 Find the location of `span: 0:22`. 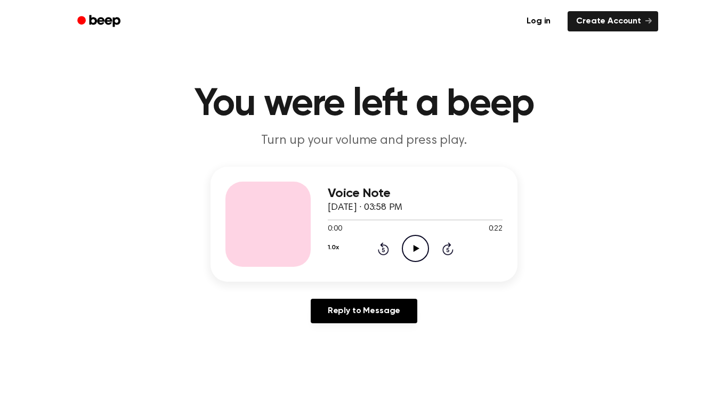

span: 0:22 is located at coordinates (496, 229).